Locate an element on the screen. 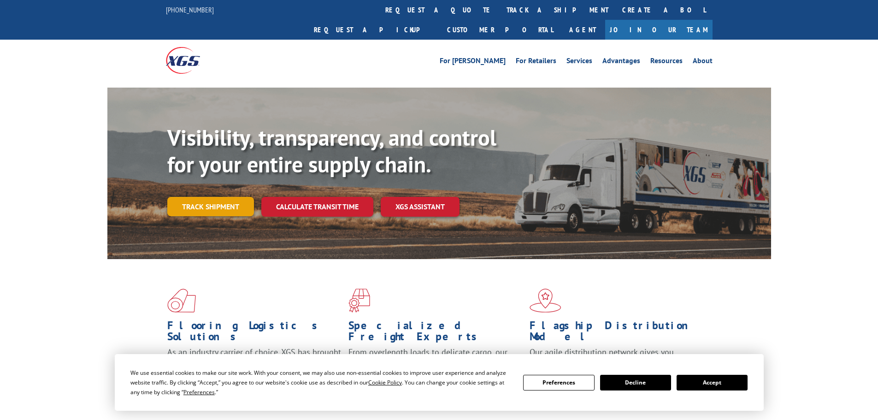 Image resolution: width=878 pixels, height=420 pixels. a: Join Our Team is located at coordinates (658, 29).